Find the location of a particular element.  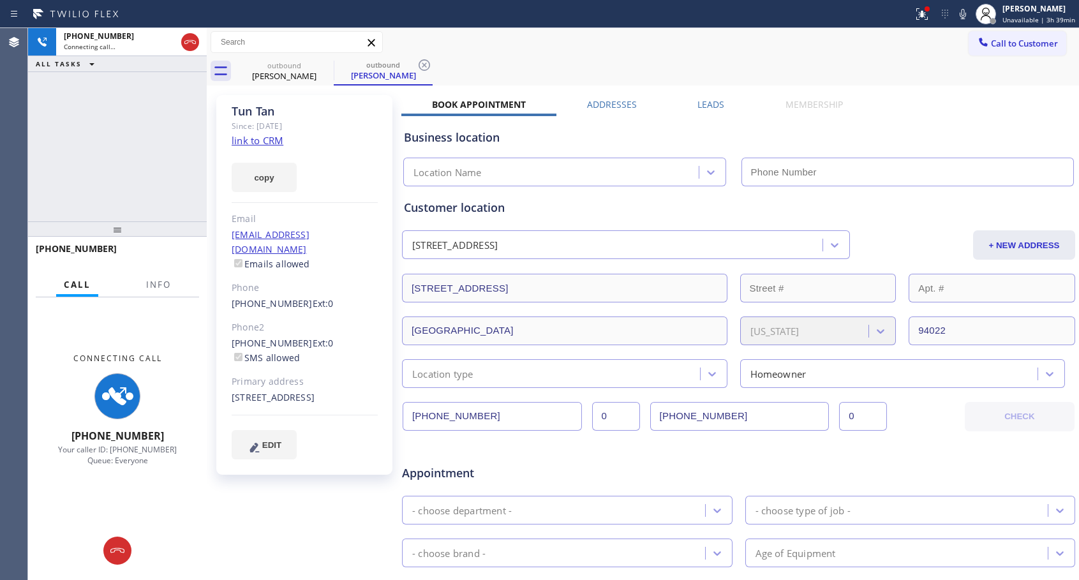

div: Homeowner is located at coordinates (778, 373).